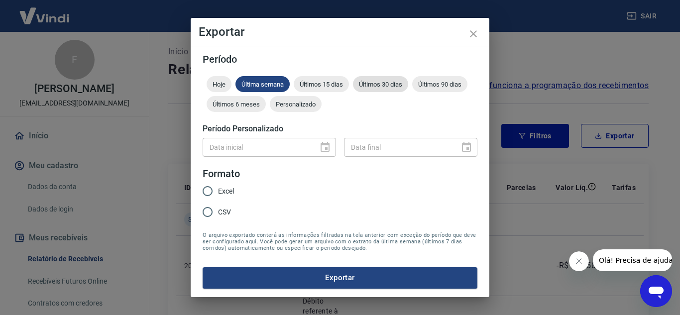 The image size is (680, 315). I want to click on legend: Formato, so click(221, 174).